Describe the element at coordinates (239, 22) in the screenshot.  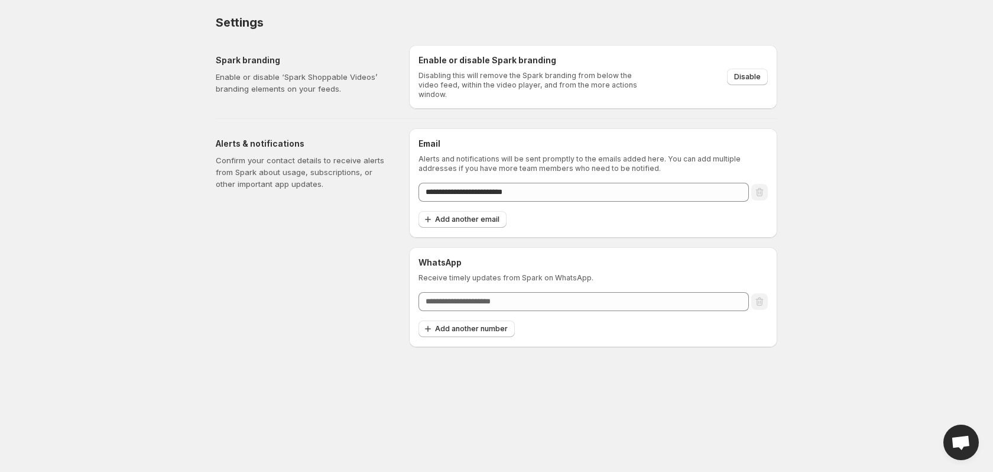
I see `span: Settings` at that location.